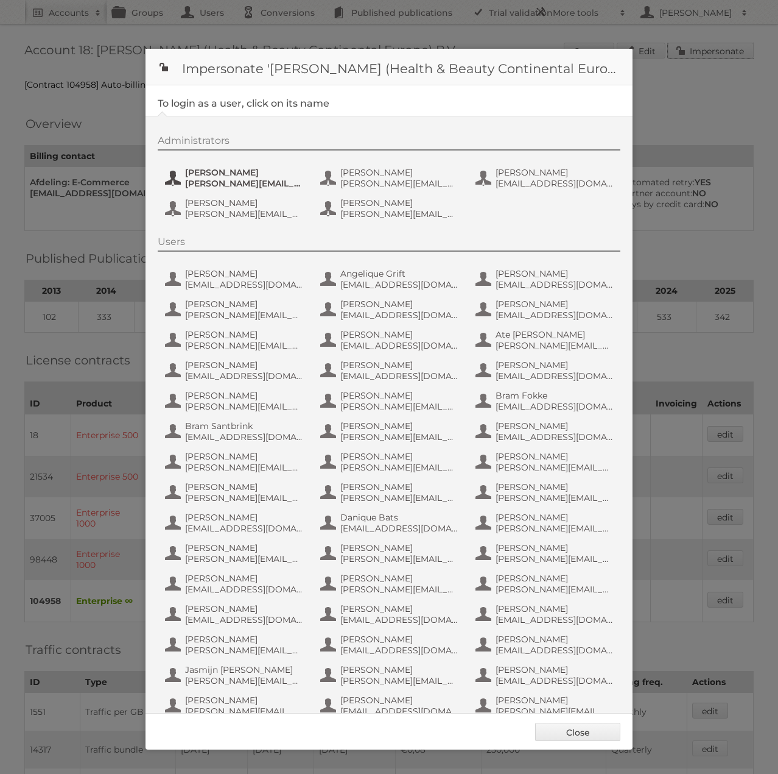 The image size is (778, 774). Describe the element at coordinates (244, 103) in the screenshot. I see `legend: To login as a user, click on its name` at that location.